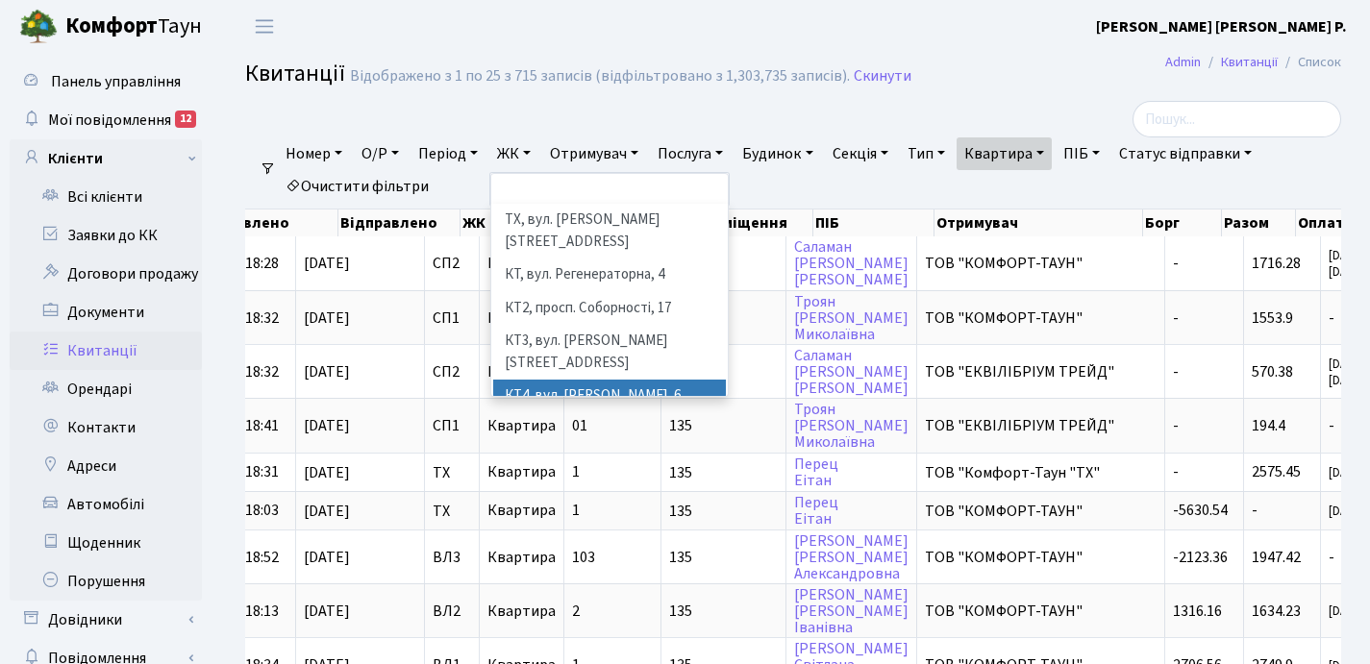  What do you see at coordinates (106, 620) in the screenshot?
I see `a: Довідники` at bounding box center [106, 620].